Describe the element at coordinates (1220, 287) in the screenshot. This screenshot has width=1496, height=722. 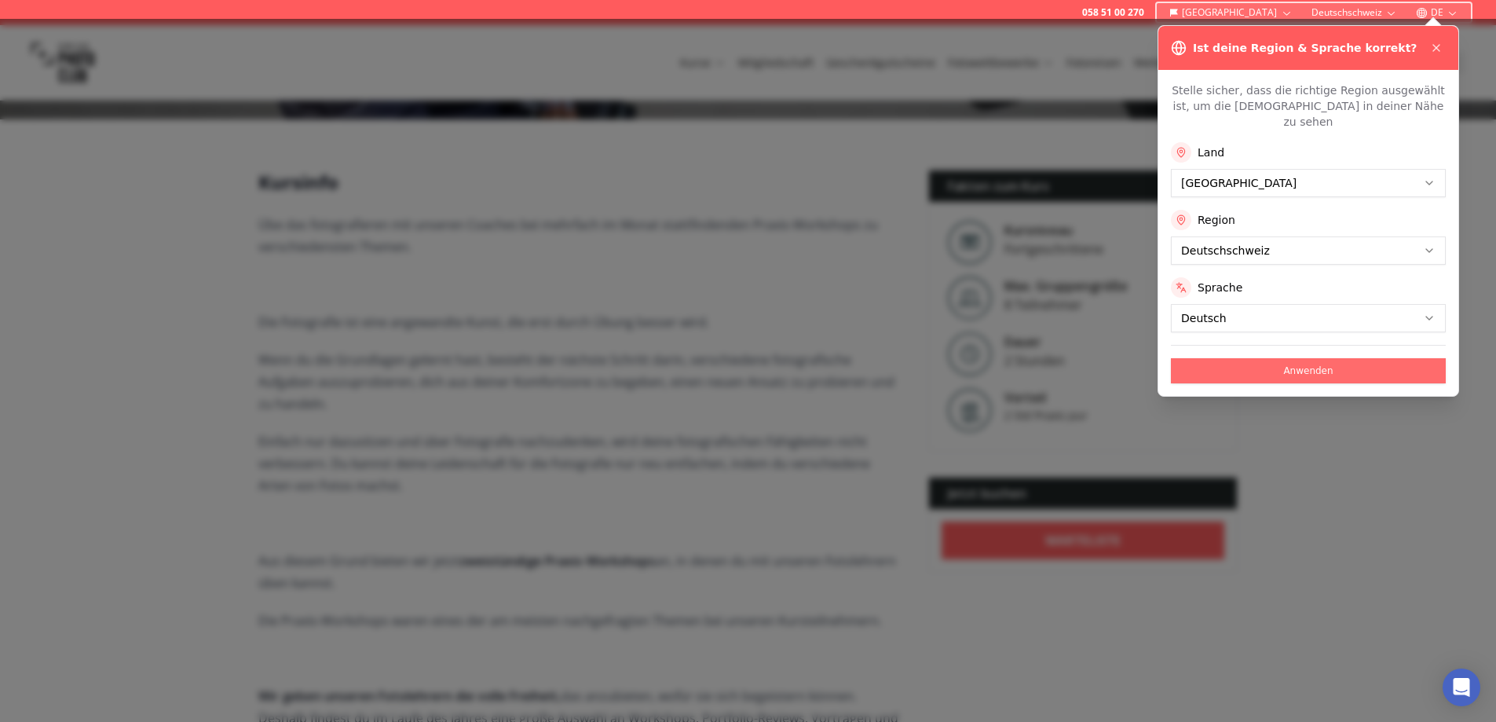
I see `label: Sprache` at that location.